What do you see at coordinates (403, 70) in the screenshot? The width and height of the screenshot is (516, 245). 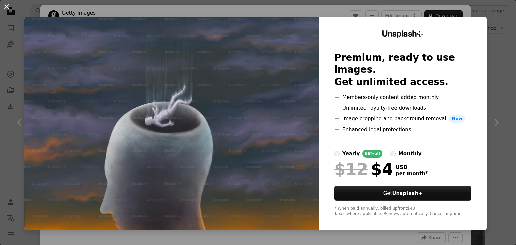 I see `h2: Premium, ready to use images. Get unlimited access.` at bounding box center [403, 70].